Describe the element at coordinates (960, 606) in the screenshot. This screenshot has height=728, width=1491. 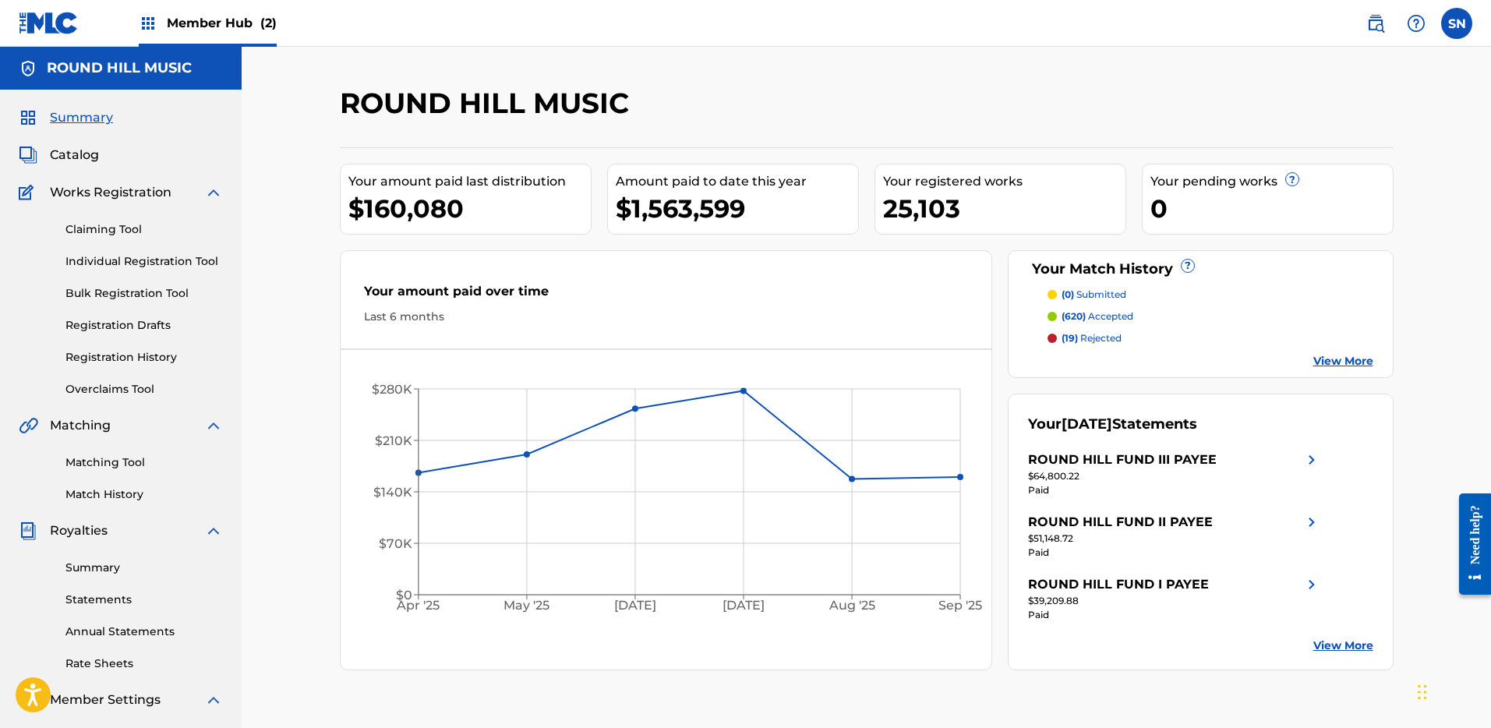
I see `tspan: Sep '25` at that location.